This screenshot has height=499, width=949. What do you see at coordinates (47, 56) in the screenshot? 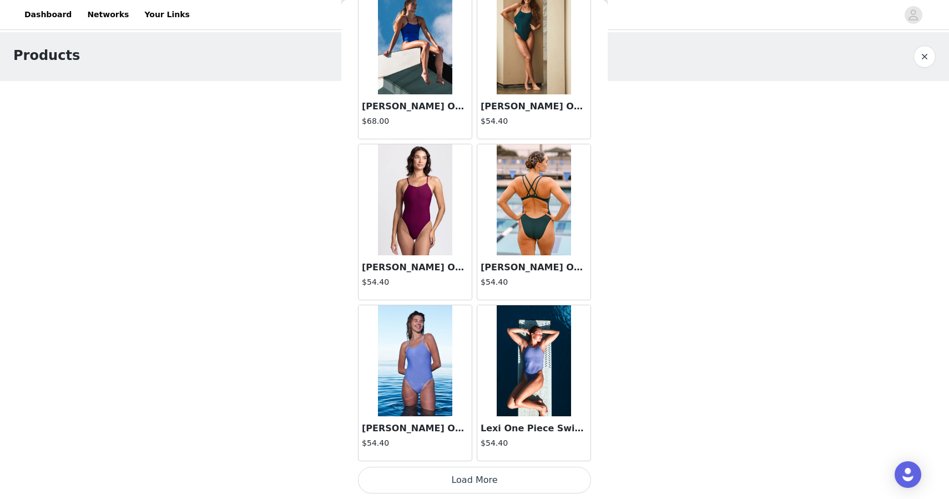
I see `h1: Products` at bounding box center [47, 56].